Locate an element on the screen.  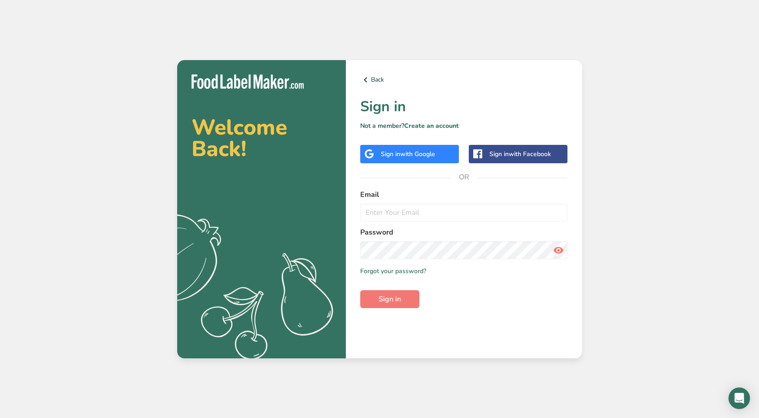
button: Sign in is located at coordinates (390, 299).